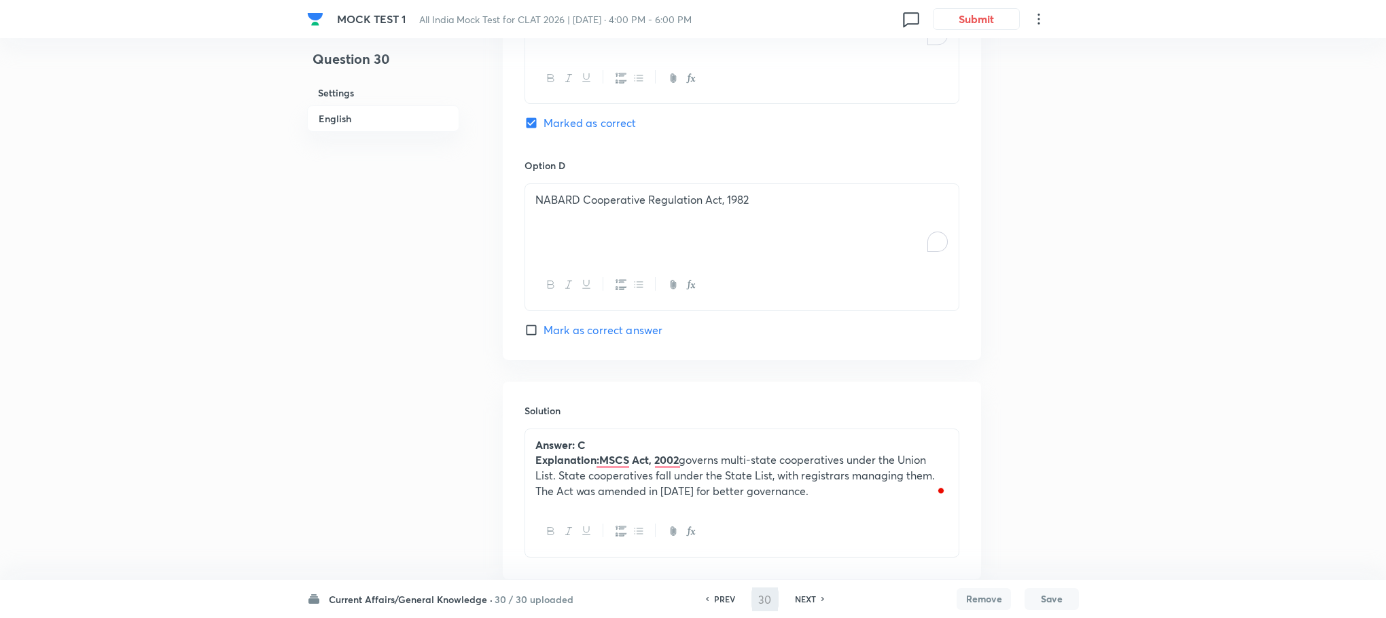 This screenshot has height=618, width=1386. What do you see at coordinates (371, 18) in the screenshot?
I see `span: MOCK TEST 1` at bounding box center [371, 18].